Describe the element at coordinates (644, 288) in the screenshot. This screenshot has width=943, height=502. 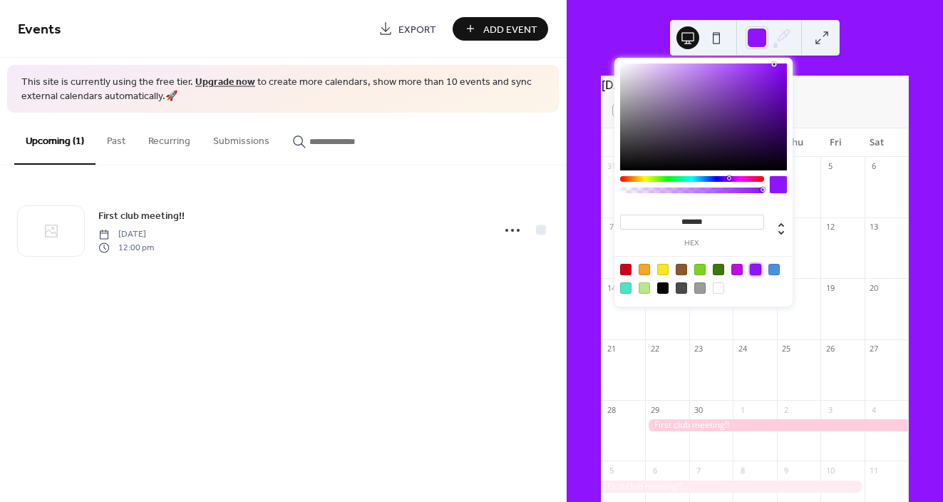
I see `div: #B8E986` at that location.